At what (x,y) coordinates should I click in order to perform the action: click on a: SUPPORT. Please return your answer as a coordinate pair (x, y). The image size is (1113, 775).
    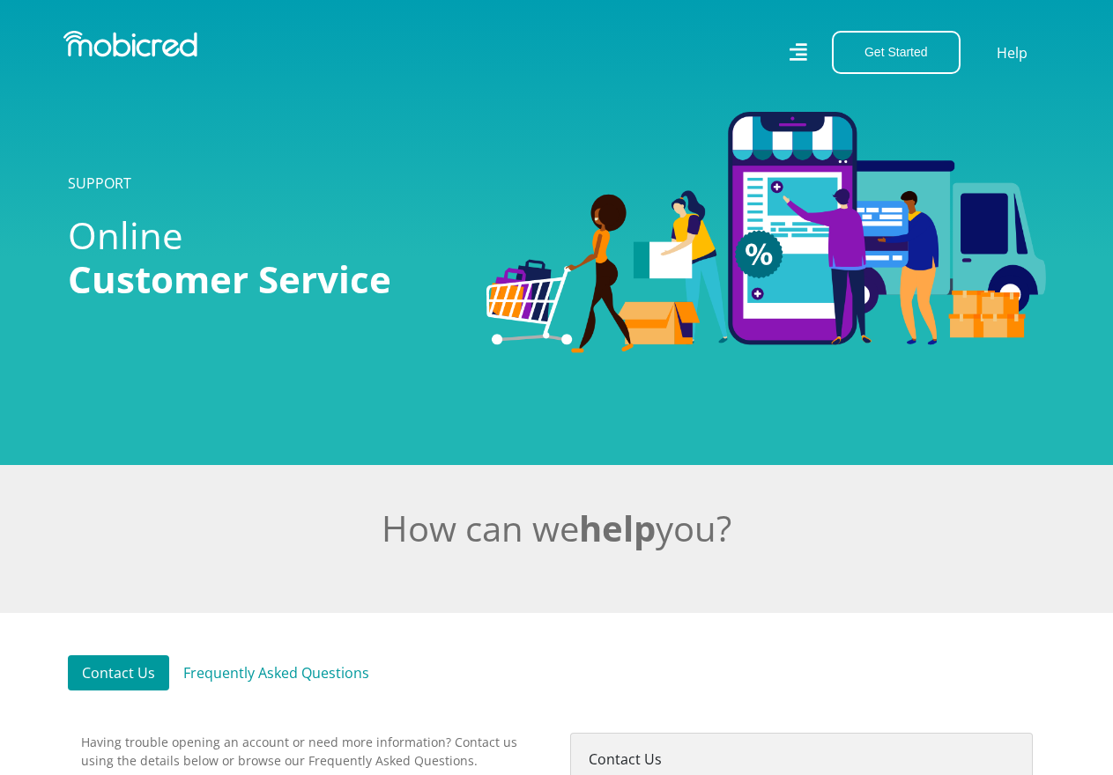
    Looking at the image, I should click on (100, 183).